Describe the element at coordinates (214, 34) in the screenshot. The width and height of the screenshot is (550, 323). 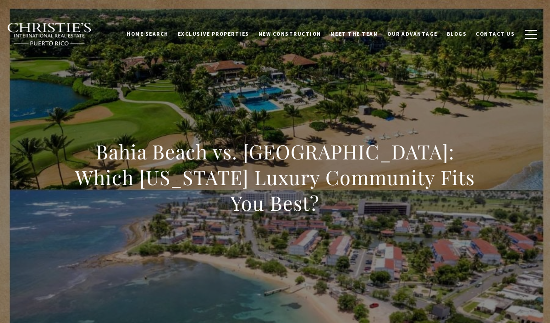
I see `span: Exclusive Properties` at that location.